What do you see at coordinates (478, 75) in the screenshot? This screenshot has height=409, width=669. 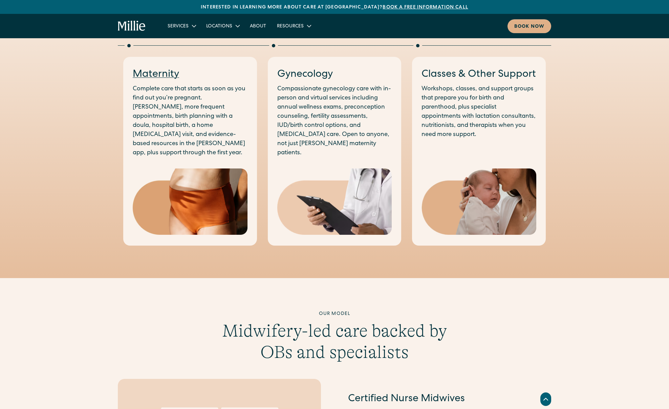 I see `a: Classes & Other Support` at bounding box center [478, 75].